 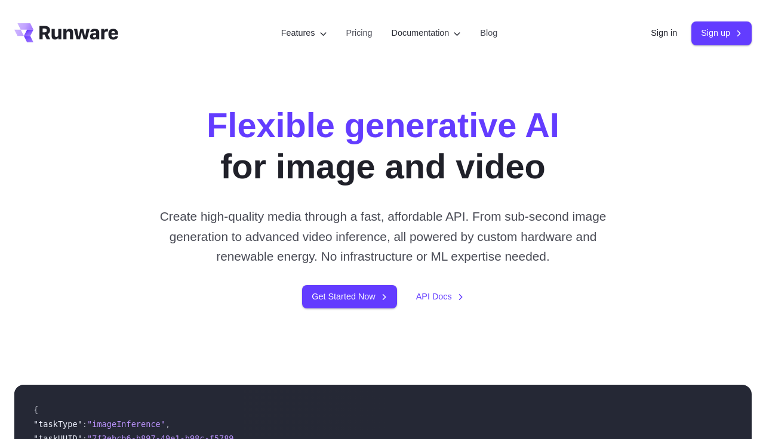 What do you see at coordinates (383, 146) in the screenshot?
I see `h1: for image and video` at bounding box center [383, 146].